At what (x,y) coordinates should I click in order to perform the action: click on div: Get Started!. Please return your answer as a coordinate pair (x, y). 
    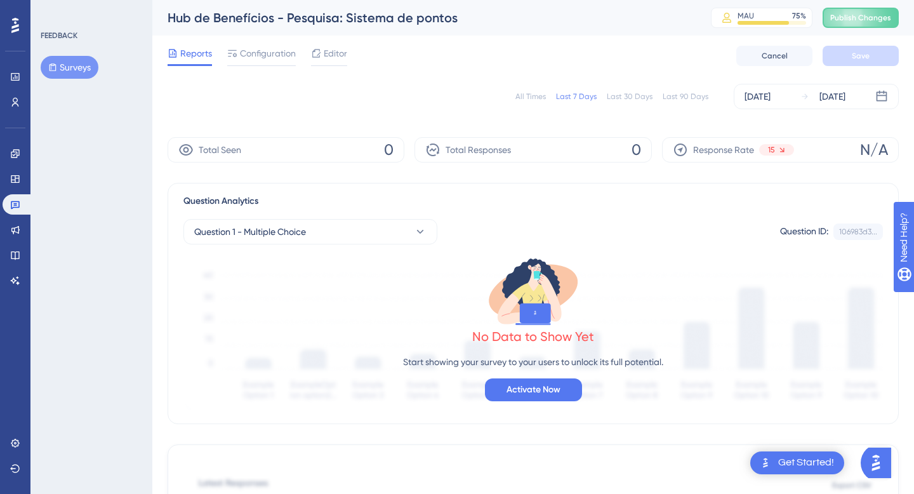
    Looking at the image, I should click on (806, 463).